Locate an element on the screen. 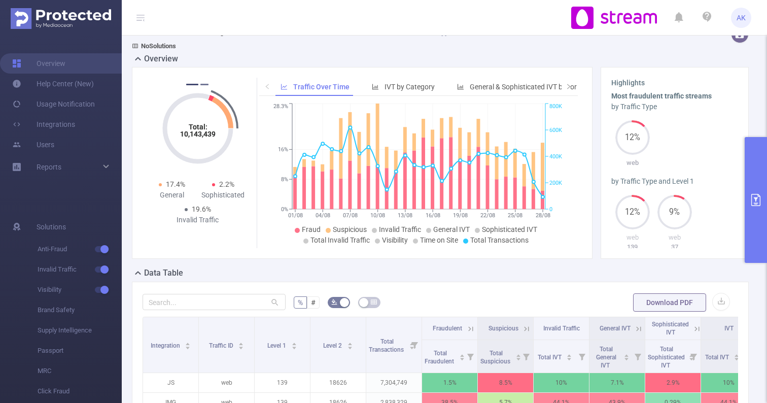  div: Invalid Traffic is located at coordinates (197, 220).